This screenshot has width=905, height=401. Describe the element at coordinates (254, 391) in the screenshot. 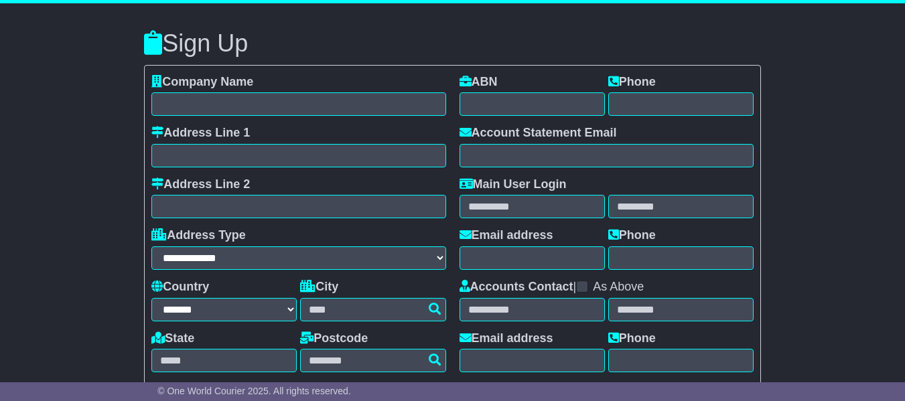

I see `span: © One World Courier 2025. All rights reserved.` at that location.